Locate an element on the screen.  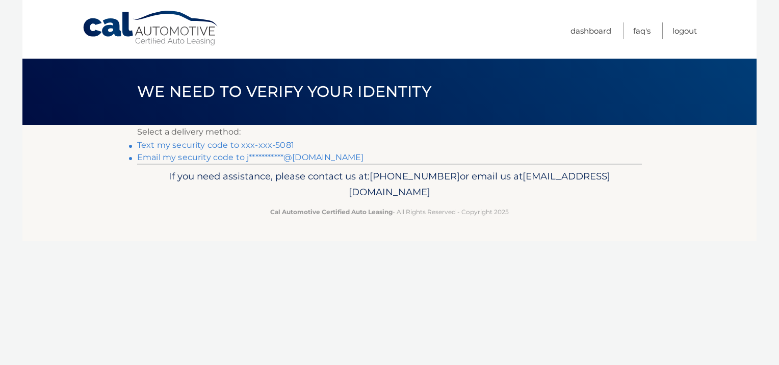
p: - All Rights Reserved - Copyright 2025 is located at coordinates (390, 212).